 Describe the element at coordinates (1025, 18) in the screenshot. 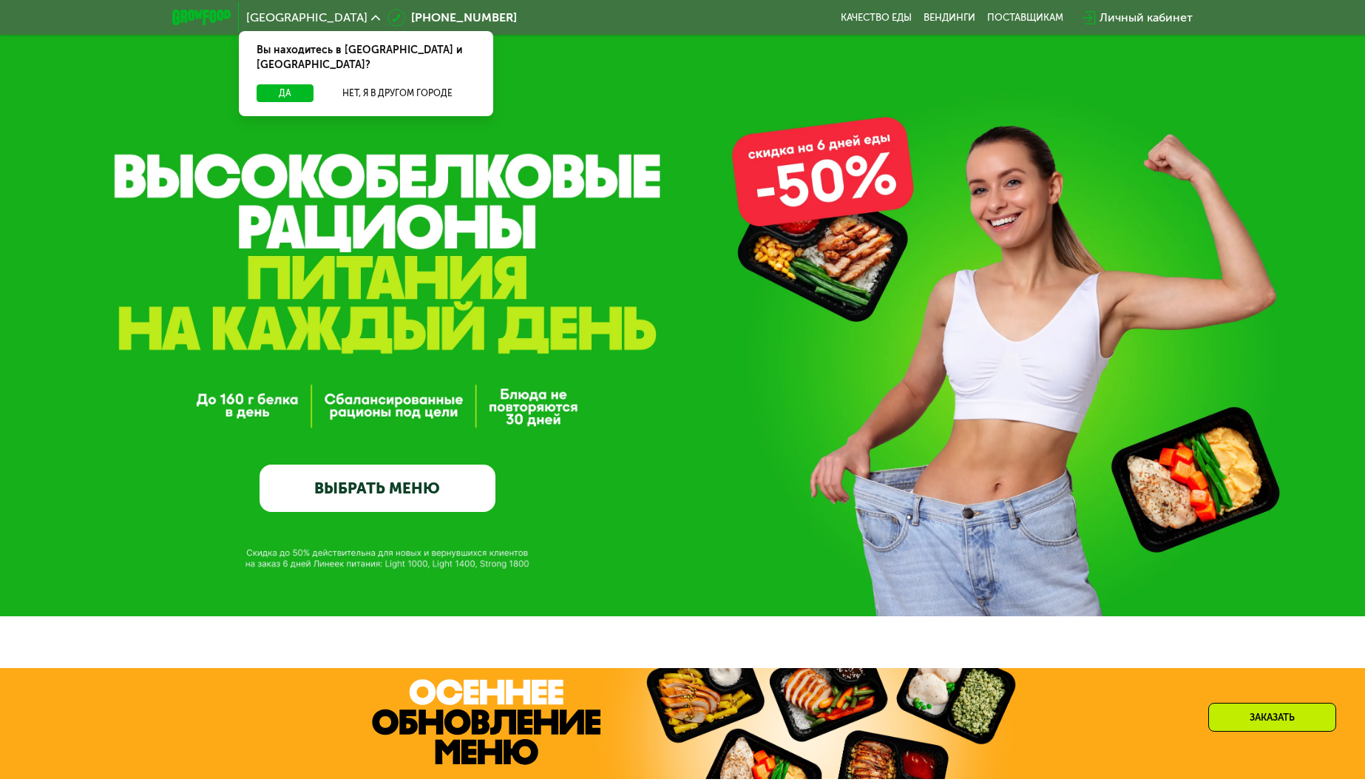

I see `div: поставщикам` at that location.